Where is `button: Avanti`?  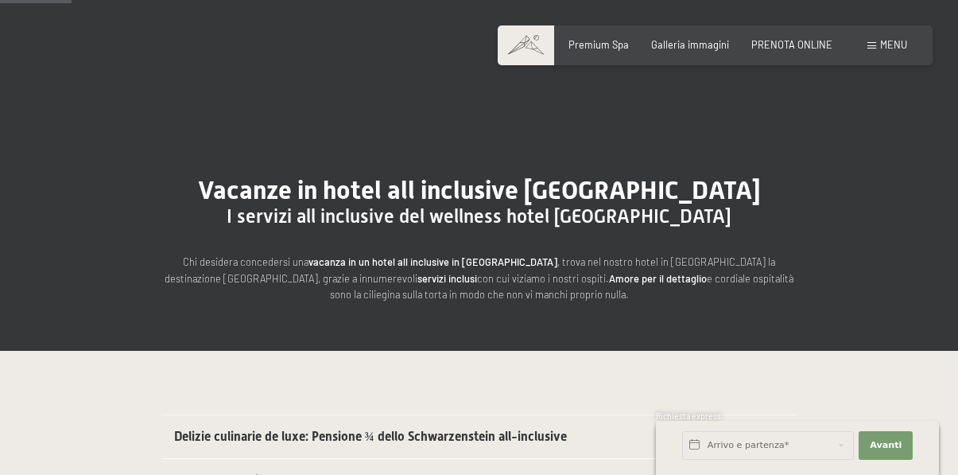 button: Avanti is located at coordinates (886, 445).